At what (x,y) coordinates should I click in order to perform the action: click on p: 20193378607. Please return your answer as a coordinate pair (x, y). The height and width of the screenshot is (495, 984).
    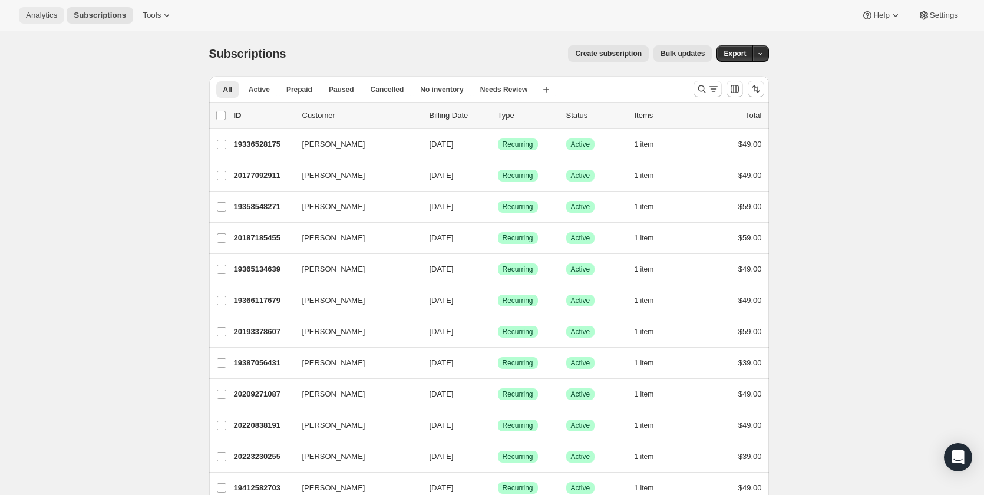
    Looking at the image, I should click on (263, 332).